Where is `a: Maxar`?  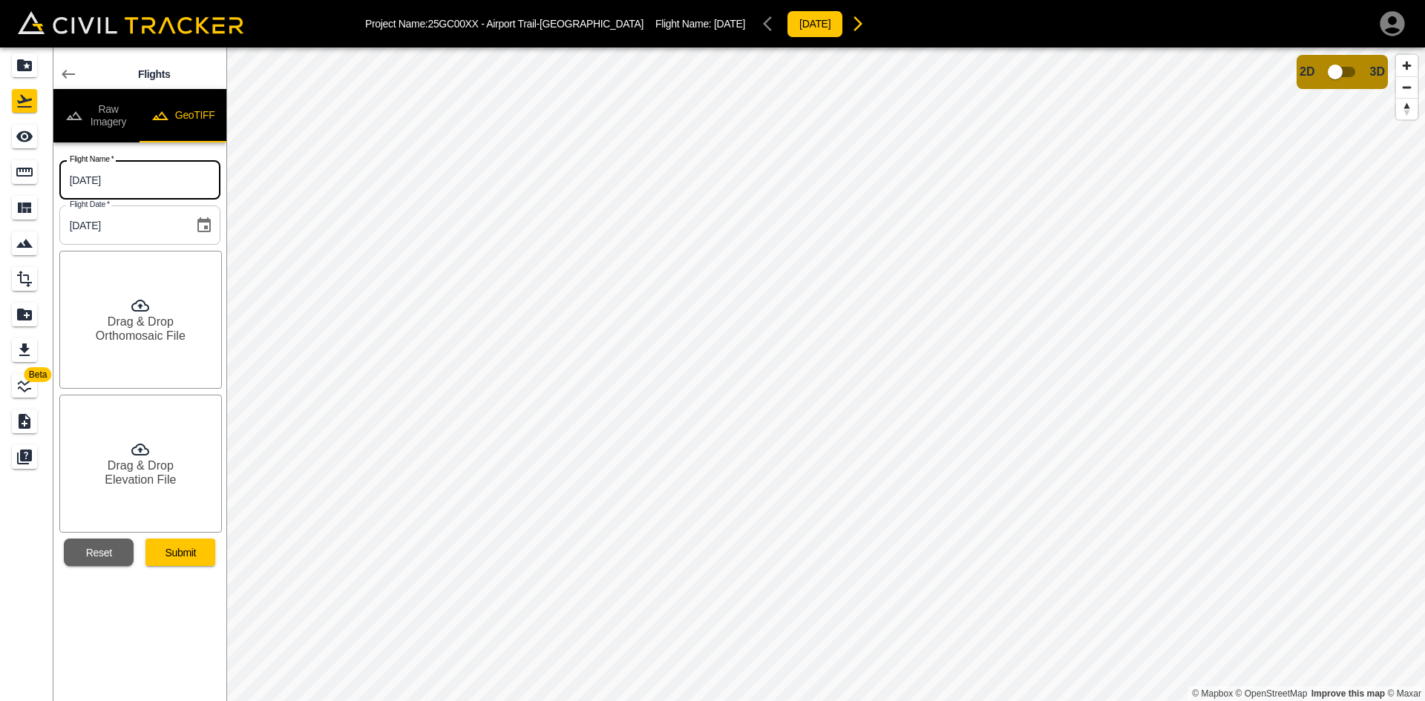
a: Maxar is located at coordinates (1404, 694).